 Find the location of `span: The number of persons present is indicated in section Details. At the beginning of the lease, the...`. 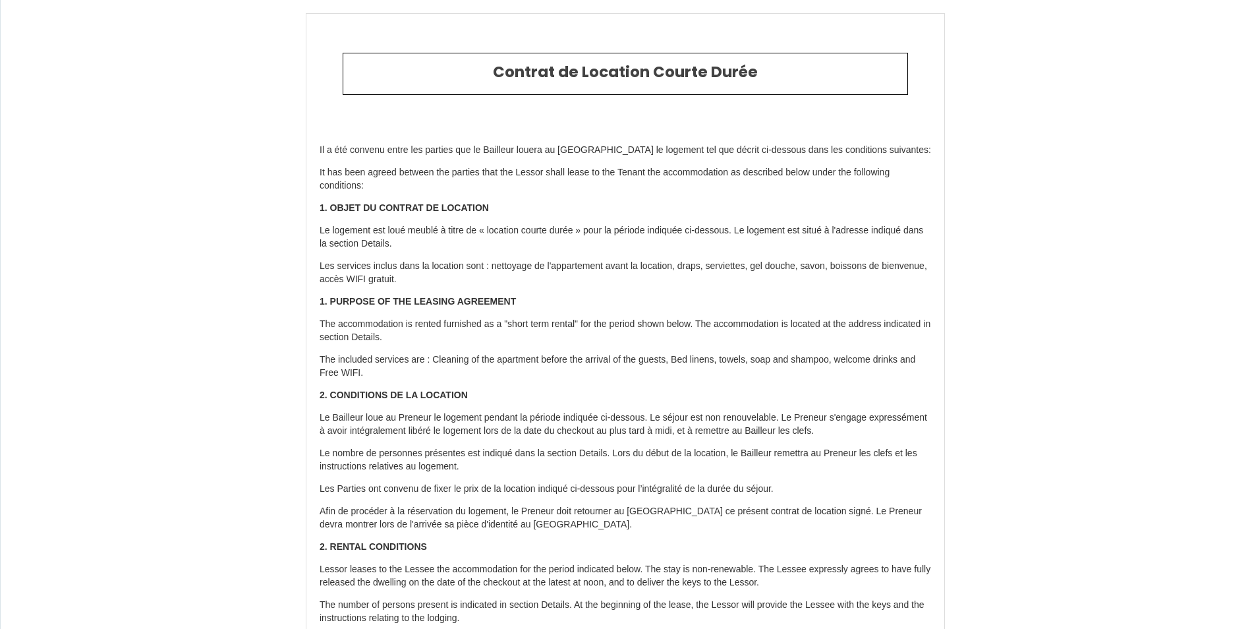

span: The number of persons present is indicated in section Details. At the beginning of the lease, the... is located at coordinates (622, 611).